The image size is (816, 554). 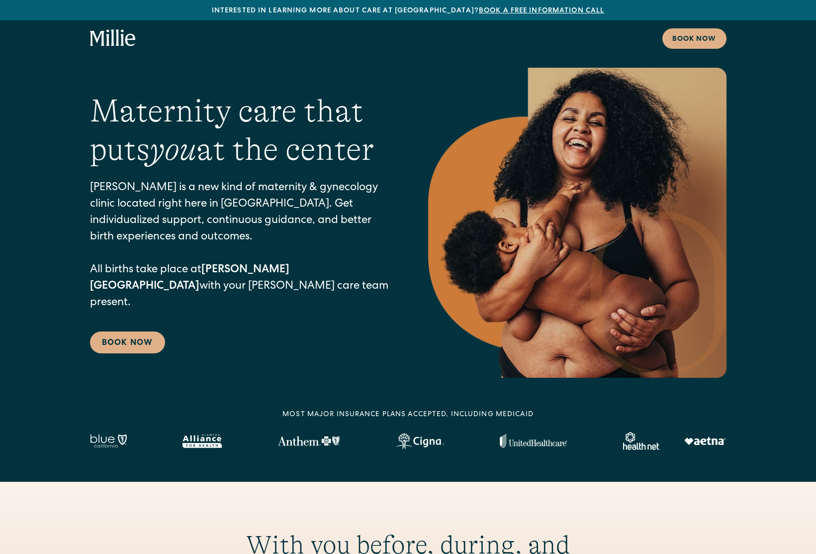 I want to click on img: Anthem Logo, so click(x=308, y=441).